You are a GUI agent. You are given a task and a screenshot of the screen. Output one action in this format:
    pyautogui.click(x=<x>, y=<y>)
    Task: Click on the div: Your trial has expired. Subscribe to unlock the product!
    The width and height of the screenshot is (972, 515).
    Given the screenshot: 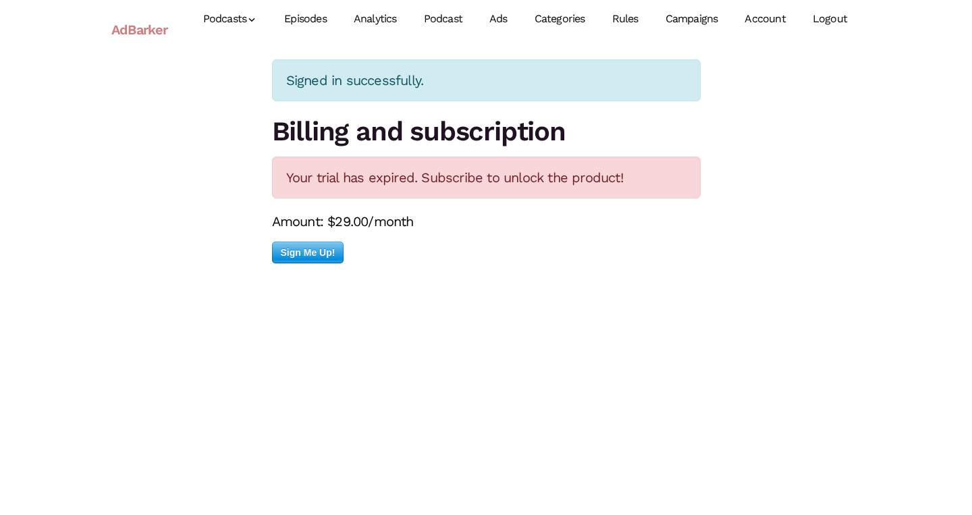 What is the action you would take?
    pyautogui.click(x=486, y=178)
    